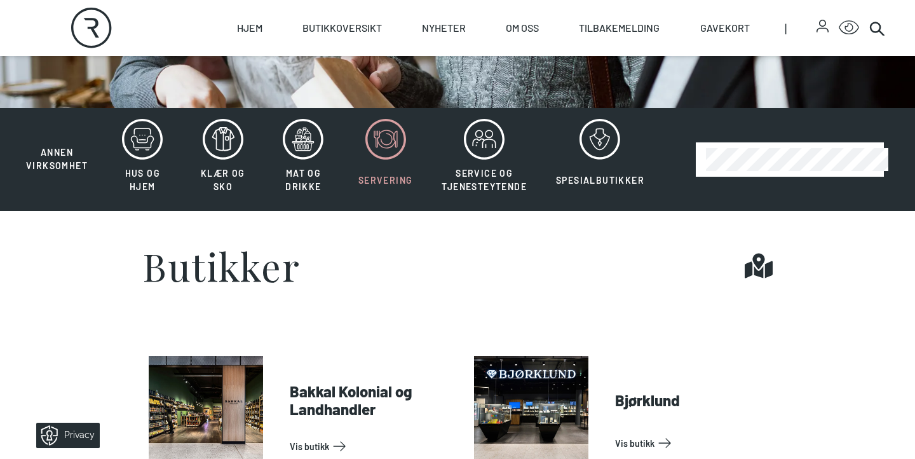  I want to click on button: Mat og drikke, so click(303, 159).